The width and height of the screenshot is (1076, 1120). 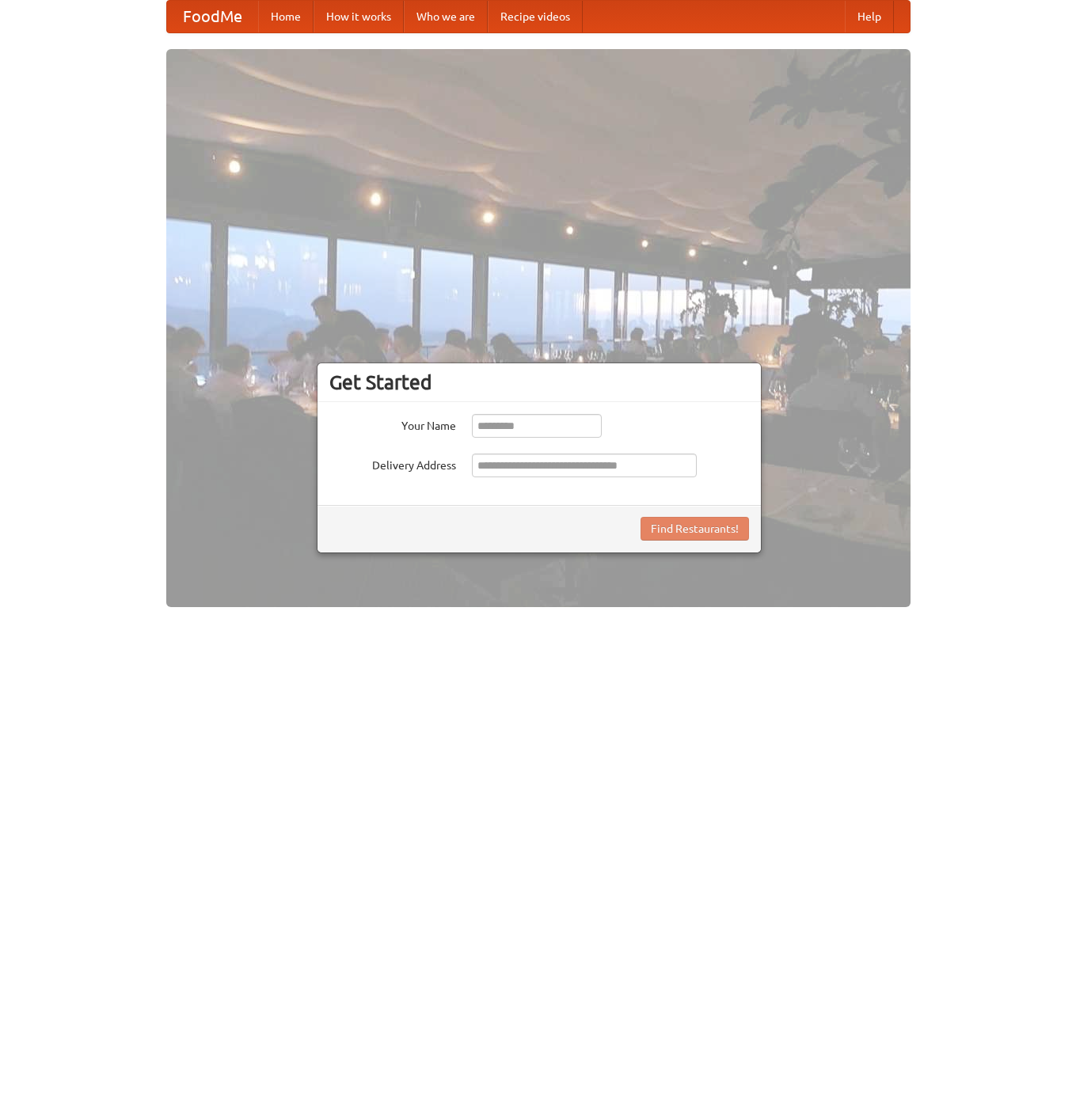 What do you see at coordinates (869, 16) in the screenshot?
I see `a: Help` at bounding box center [869, 16].